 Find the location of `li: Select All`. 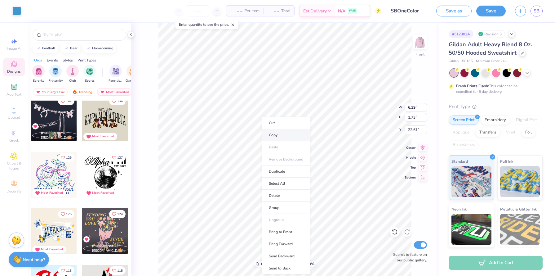

li: Select All is located at coordinates (286, 183).